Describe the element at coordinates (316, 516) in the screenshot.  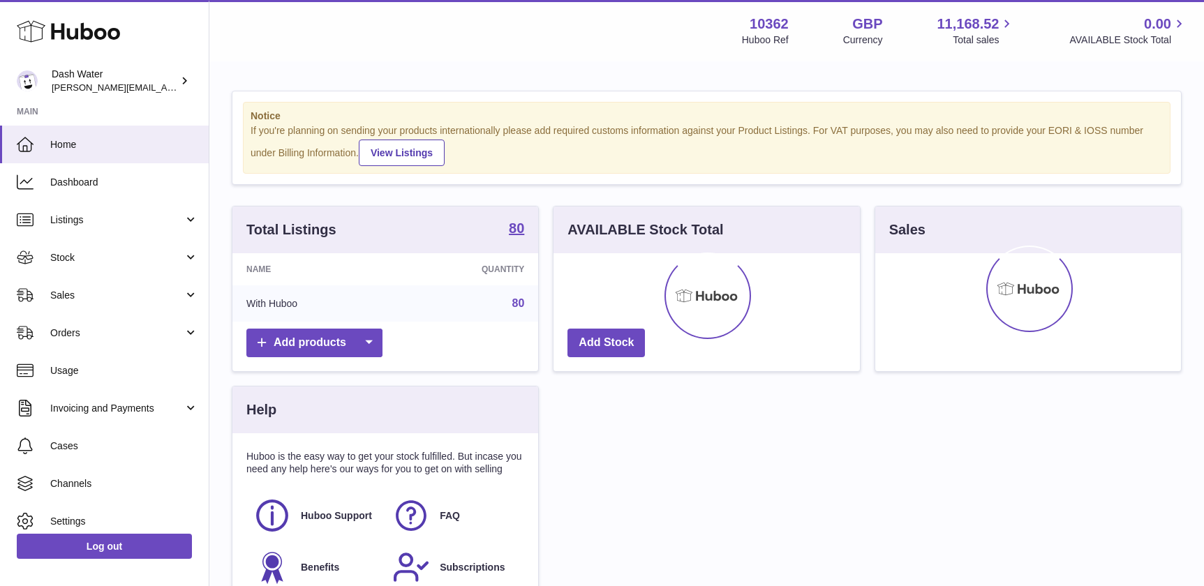
I see `a: Huboo Support` at that location.